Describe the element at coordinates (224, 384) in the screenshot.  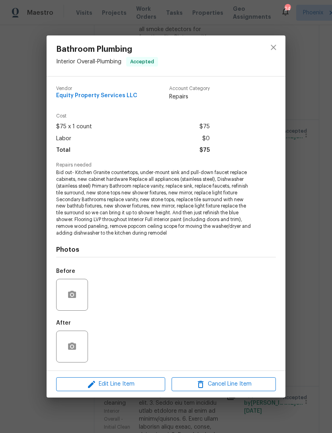
I see `span: Cancel Line Item` at that location.